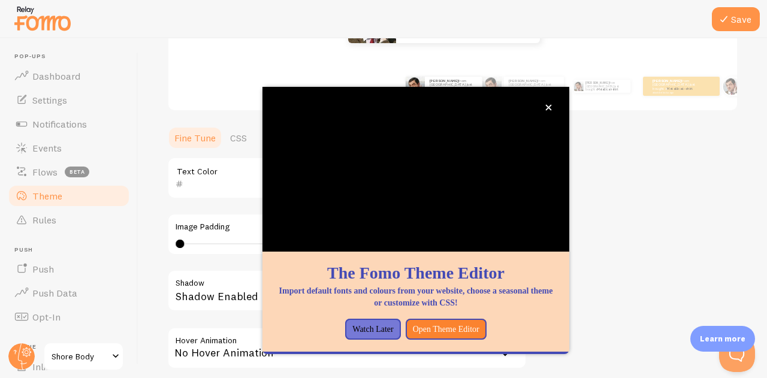 The width and height of the screenshot is (767, 378). Describe the element at coordinates (373, 329) in the screenshot. I see `button: Watch Later` at that location.